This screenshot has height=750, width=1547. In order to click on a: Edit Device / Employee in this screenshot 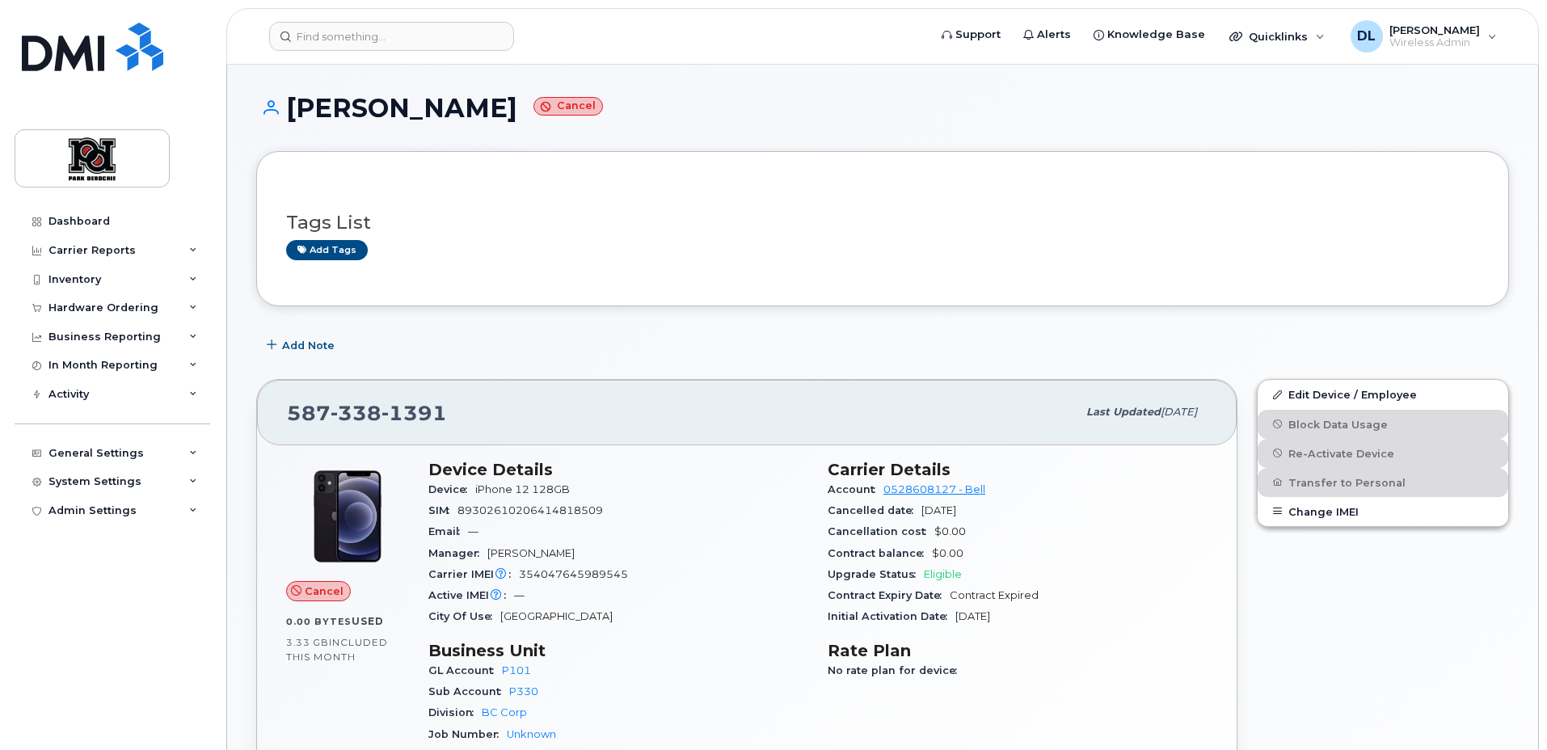, I will do `click(1383, 395)`.